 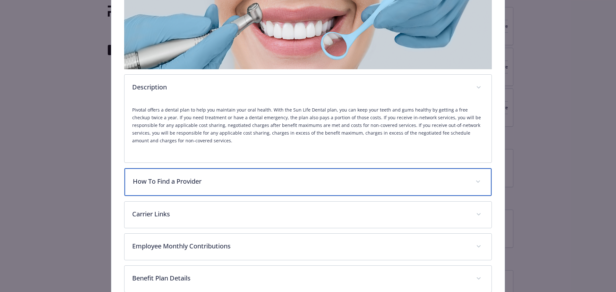 What do you see at coordinates (308, 182) in the screenshot?
I see `div: How To Find a Provider` at bounding box center [308, 182].